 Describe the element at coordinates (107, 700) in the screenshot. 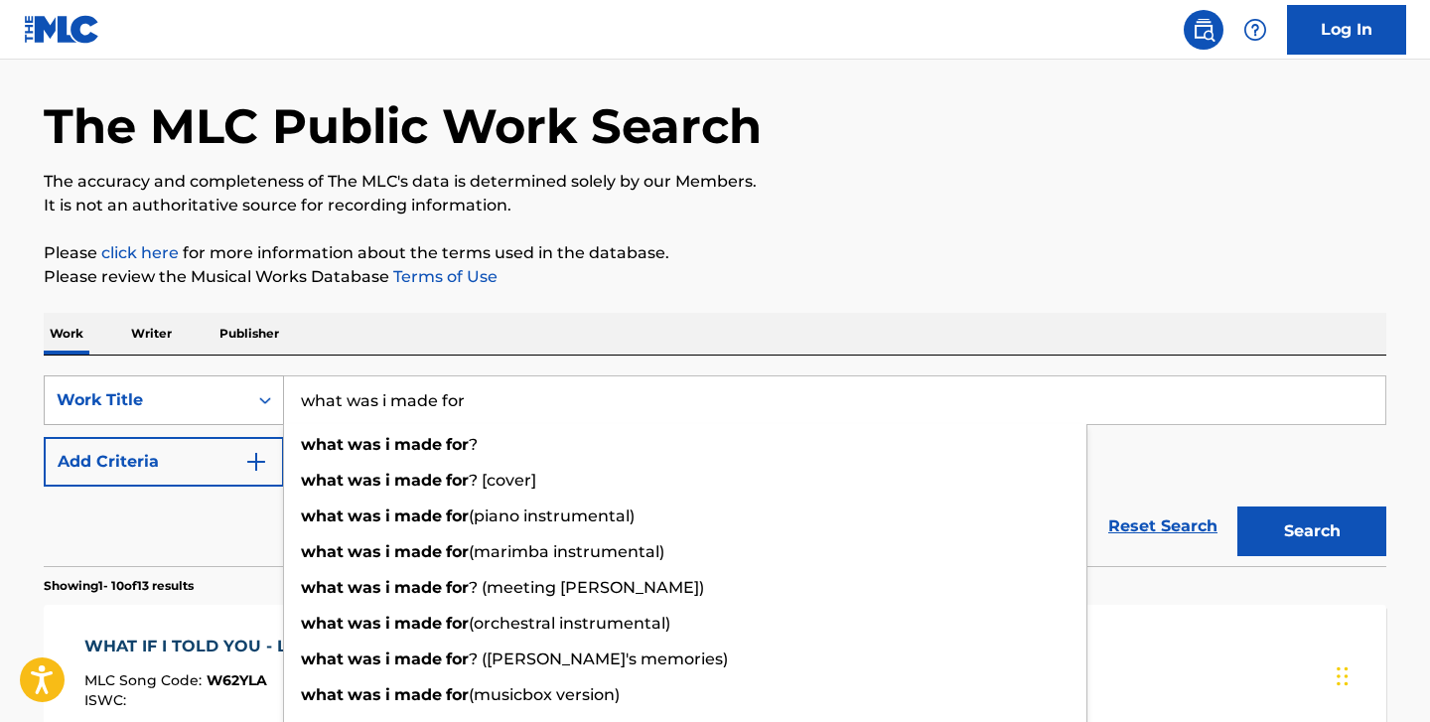

I see `span: ISWC :` at that location.